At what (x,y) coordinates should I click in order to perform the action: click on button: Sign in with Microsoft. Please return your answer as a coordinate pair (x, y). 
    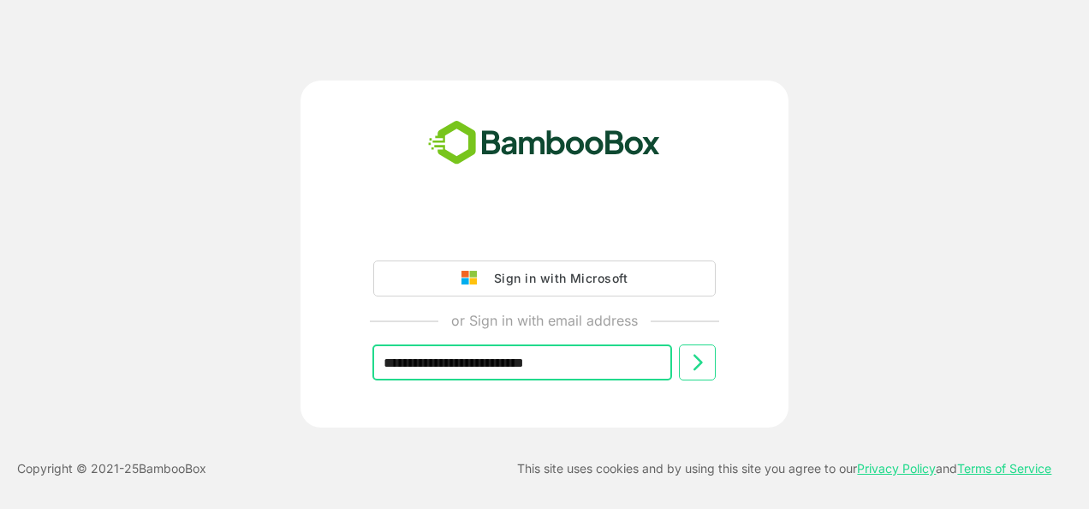
    Looking at the image, I should click on (545, 278).